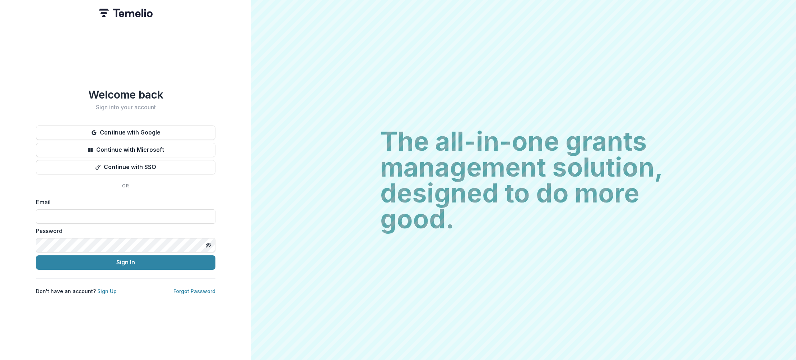  What do you see at coordinates (124, 231) in the screenshot?
I see `label: Password` at bounding box center [124, 231].